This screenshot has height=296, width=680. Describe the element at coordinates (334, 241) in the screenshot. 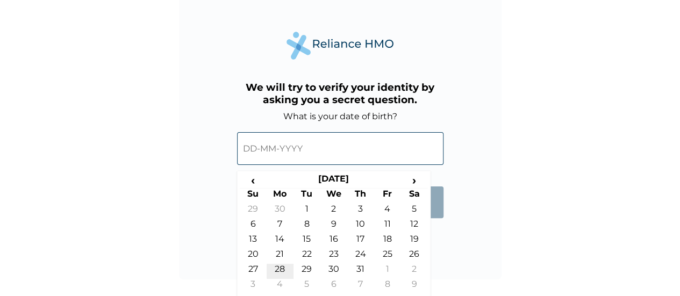

I see `td: 16` at that location.